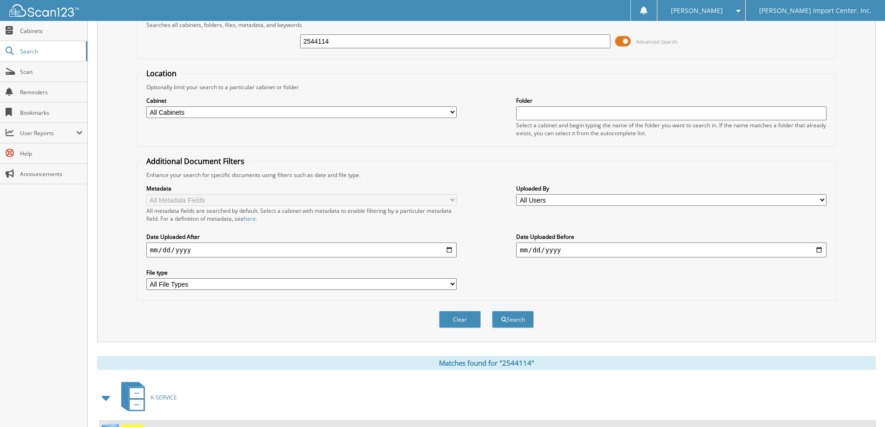 Image resolution: width=885 pixels, height=427 pixels. What do you see at coordinates (302, 272) in the screenshot?
I see `label: File type` at bounding box center [302, 272].